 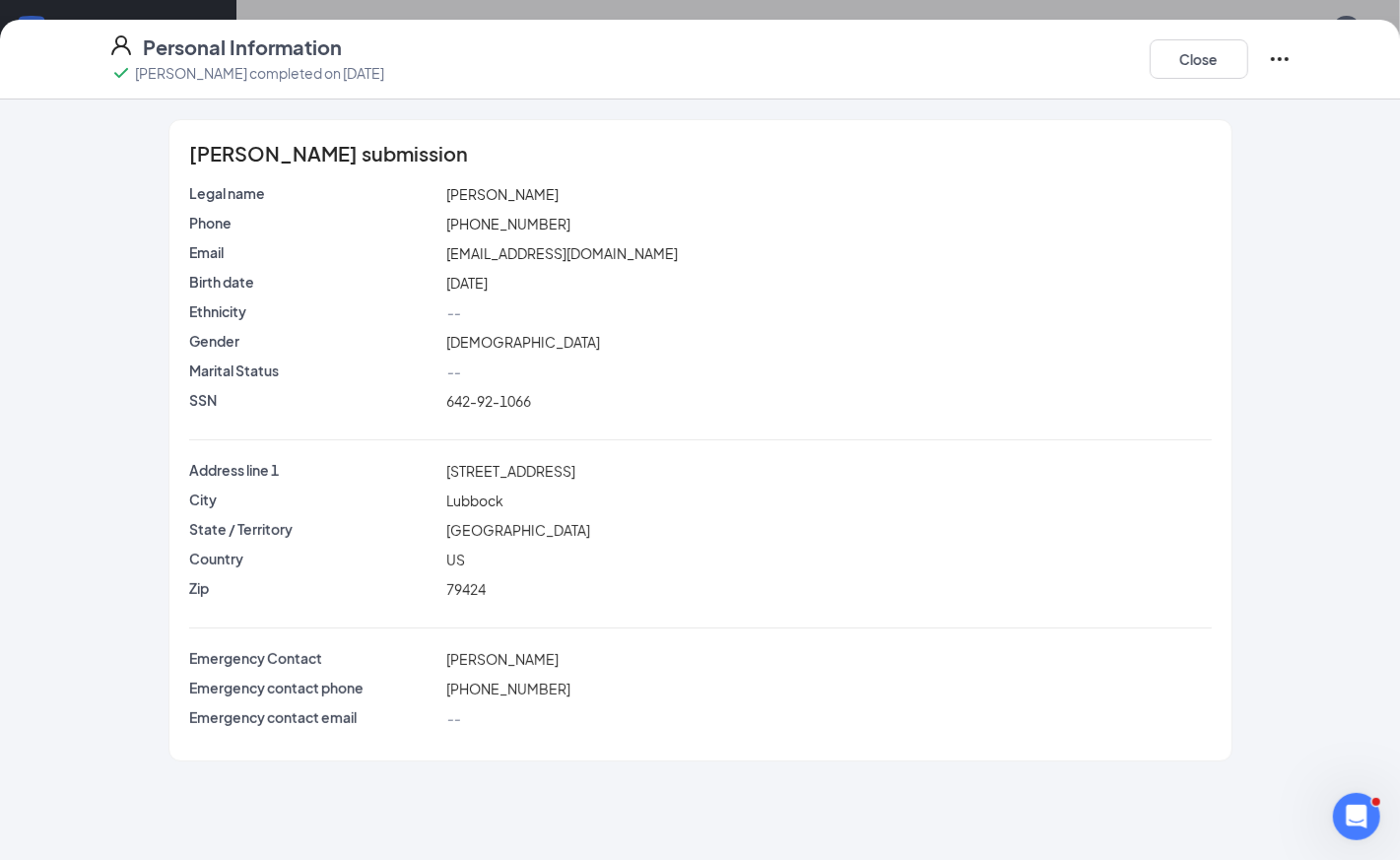 What do you see at coordinates (314, 400) in the screenshot?
I see `p: SSN` at bounding box center [314, 400].